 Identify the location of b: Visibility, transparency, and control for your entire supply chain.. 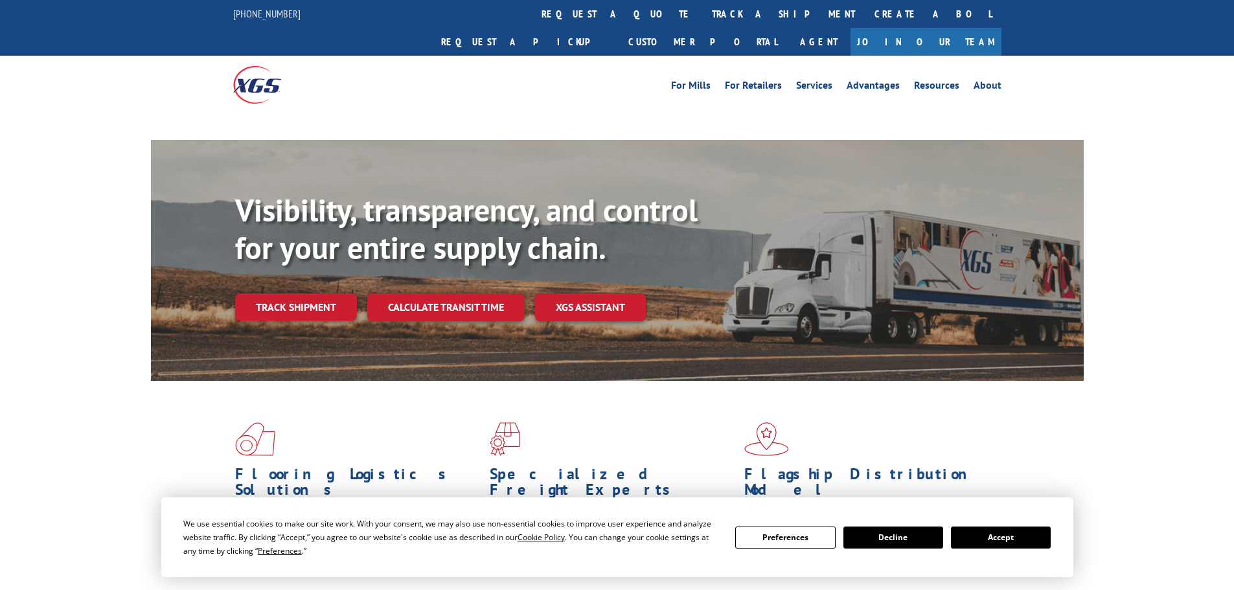
(466, 229).